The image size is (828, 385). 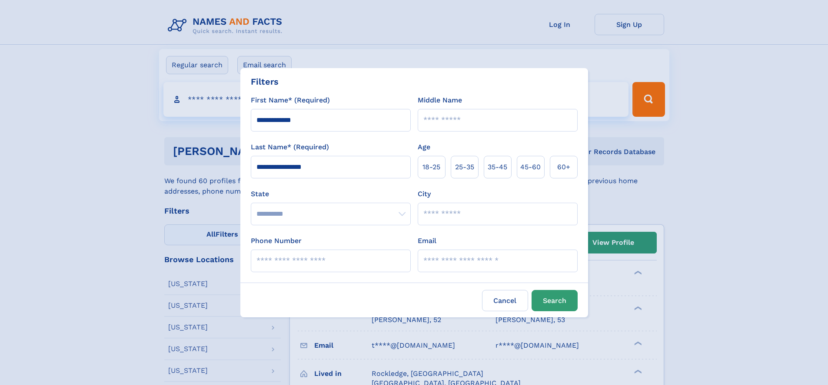 I want to click on label: First Name* (Required), so click(x=290, y=100).